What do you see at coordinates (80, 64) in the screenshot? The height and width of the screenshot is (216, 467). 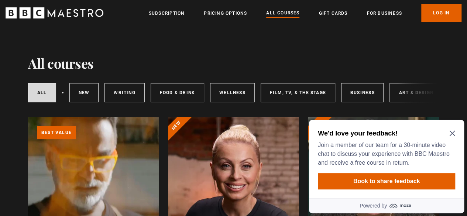 I see `button: Book to share feedback` at bounding box center [80, 64].